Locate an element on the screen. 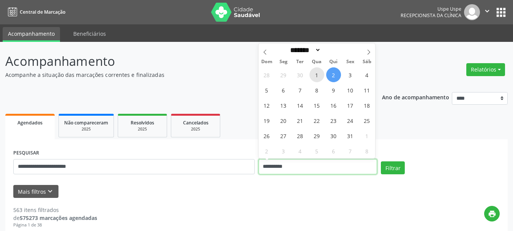  span: Setembro 28, 2025 is located at coordinates (267, 74).